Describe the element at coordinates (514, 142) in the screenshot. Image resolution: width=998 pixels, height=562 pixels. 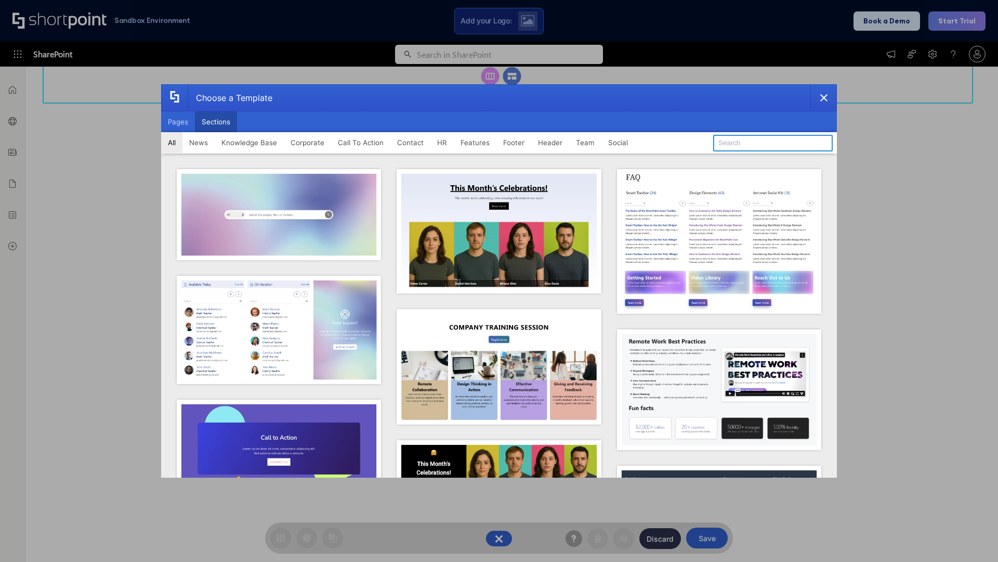
I see `button: Footer` at that location.